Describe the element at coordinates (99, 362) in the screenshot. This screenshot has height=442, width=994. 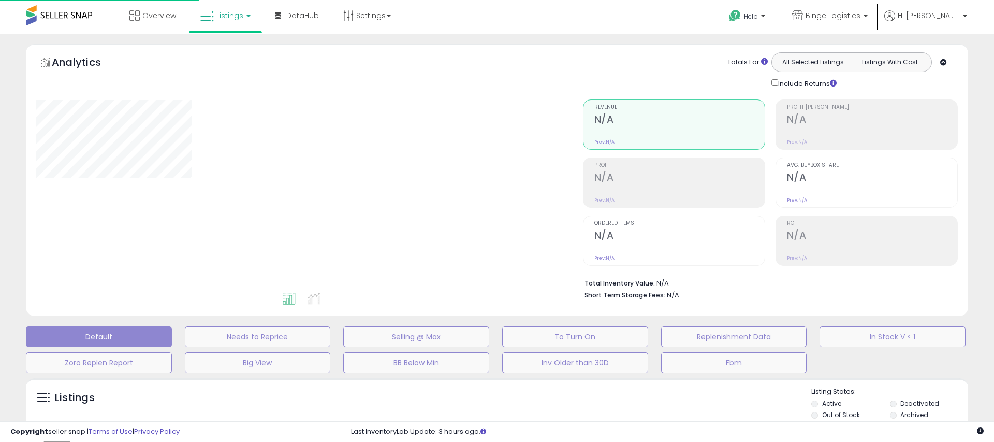
I see `button: Zoro Replen Report` at that location.